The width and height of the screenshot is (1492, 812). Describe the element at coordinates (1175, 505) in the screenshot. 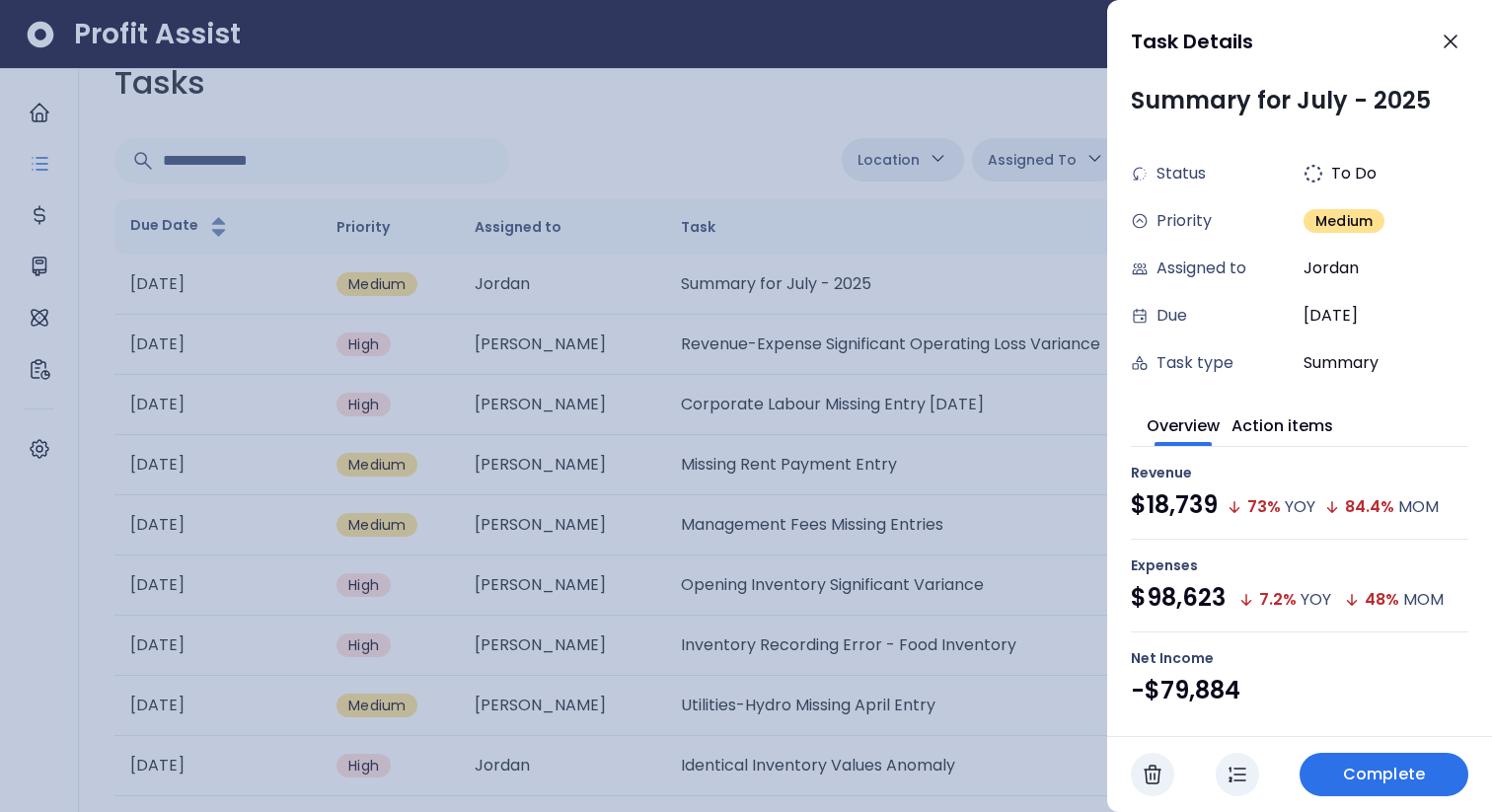

I see `div: $18,739` at that location.